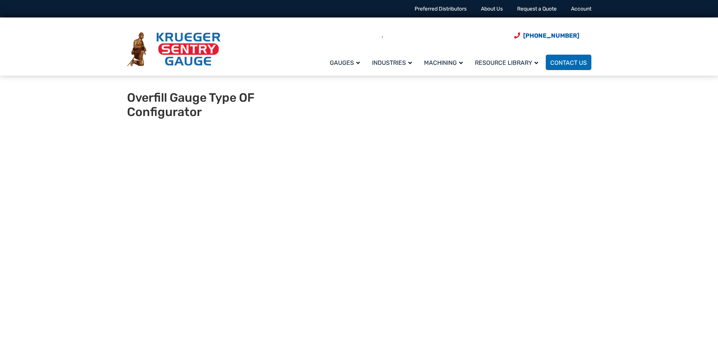 The width and height of the screenshot is (718, 356). Describe the element at coordinates (346, 62) in the screenshot. I see `a: Gauges` at that location.